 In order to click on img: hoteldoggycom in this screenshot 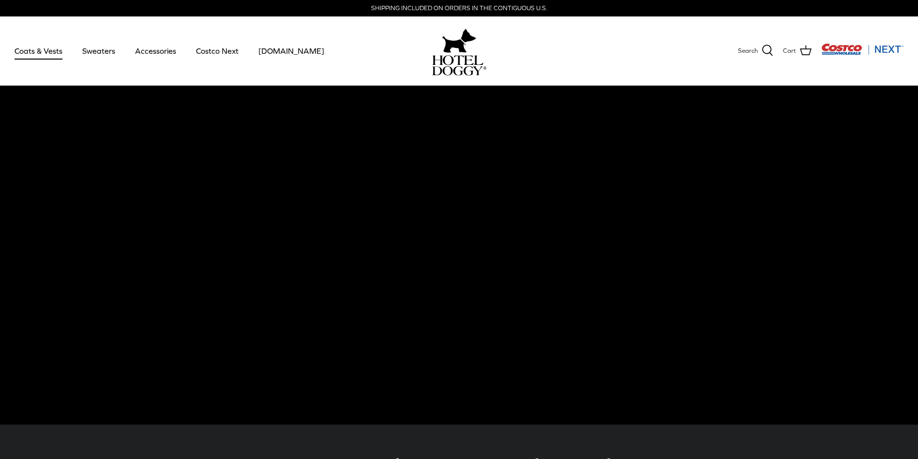, I will do `click(459, 65)`.